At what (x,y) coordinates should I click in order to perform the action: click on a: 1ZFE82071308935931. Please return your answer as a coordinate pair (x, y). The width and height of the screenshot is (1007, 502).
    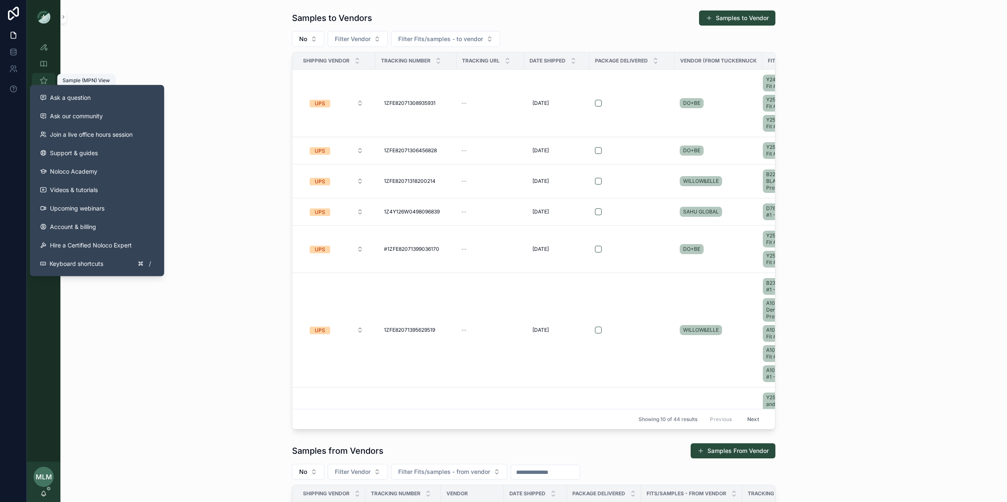
    Looking at the image, I should click on (416, 103).